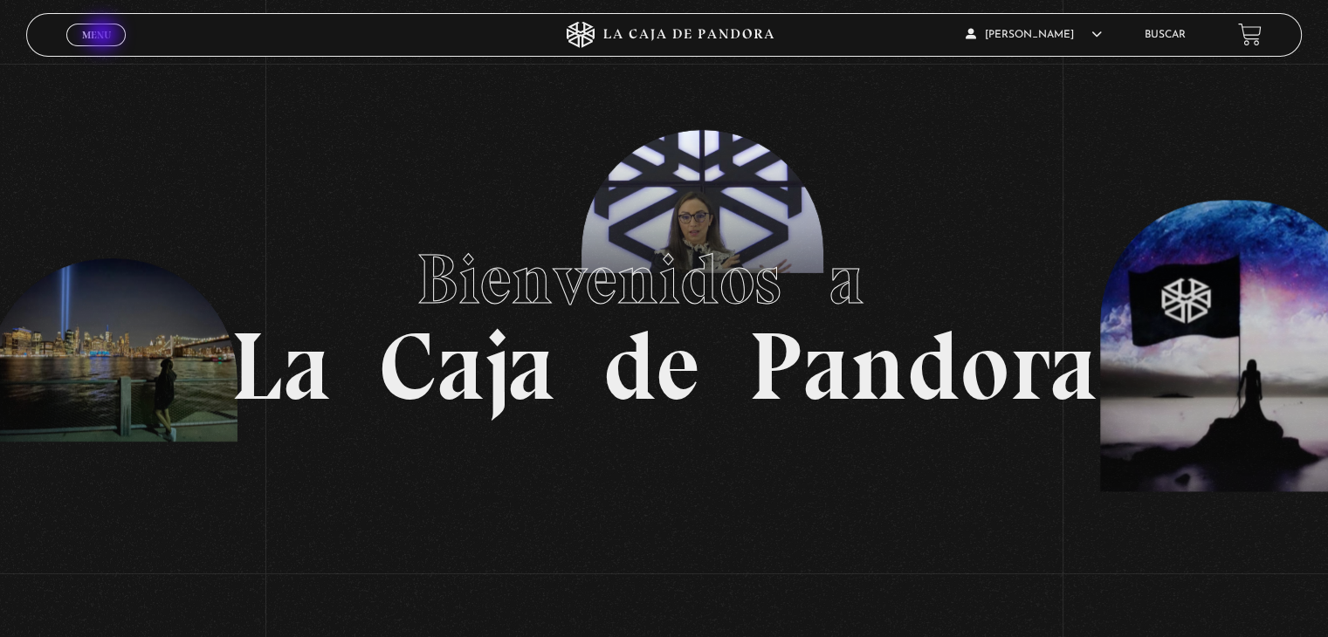 Image resolution: width=1328 pixels, height=637 pixels. What do you see at coordinates (664, 279) in the screenshot?
I see `span: Bienvenidos a` at bounding box center [664, 279].